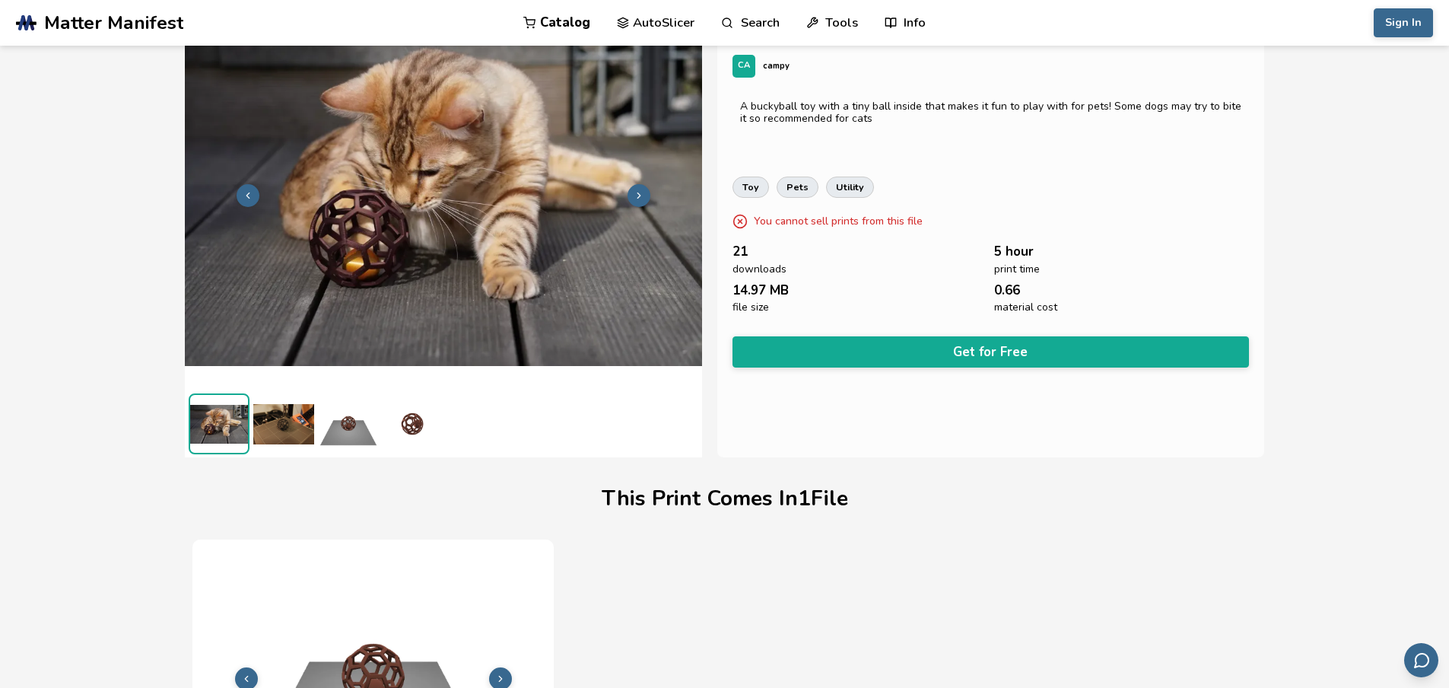  I want to click on div: A buckyball toy with a tiny ball inside that makes it fun to play with for pets! Some dogs may tr..., so click(991, 113).